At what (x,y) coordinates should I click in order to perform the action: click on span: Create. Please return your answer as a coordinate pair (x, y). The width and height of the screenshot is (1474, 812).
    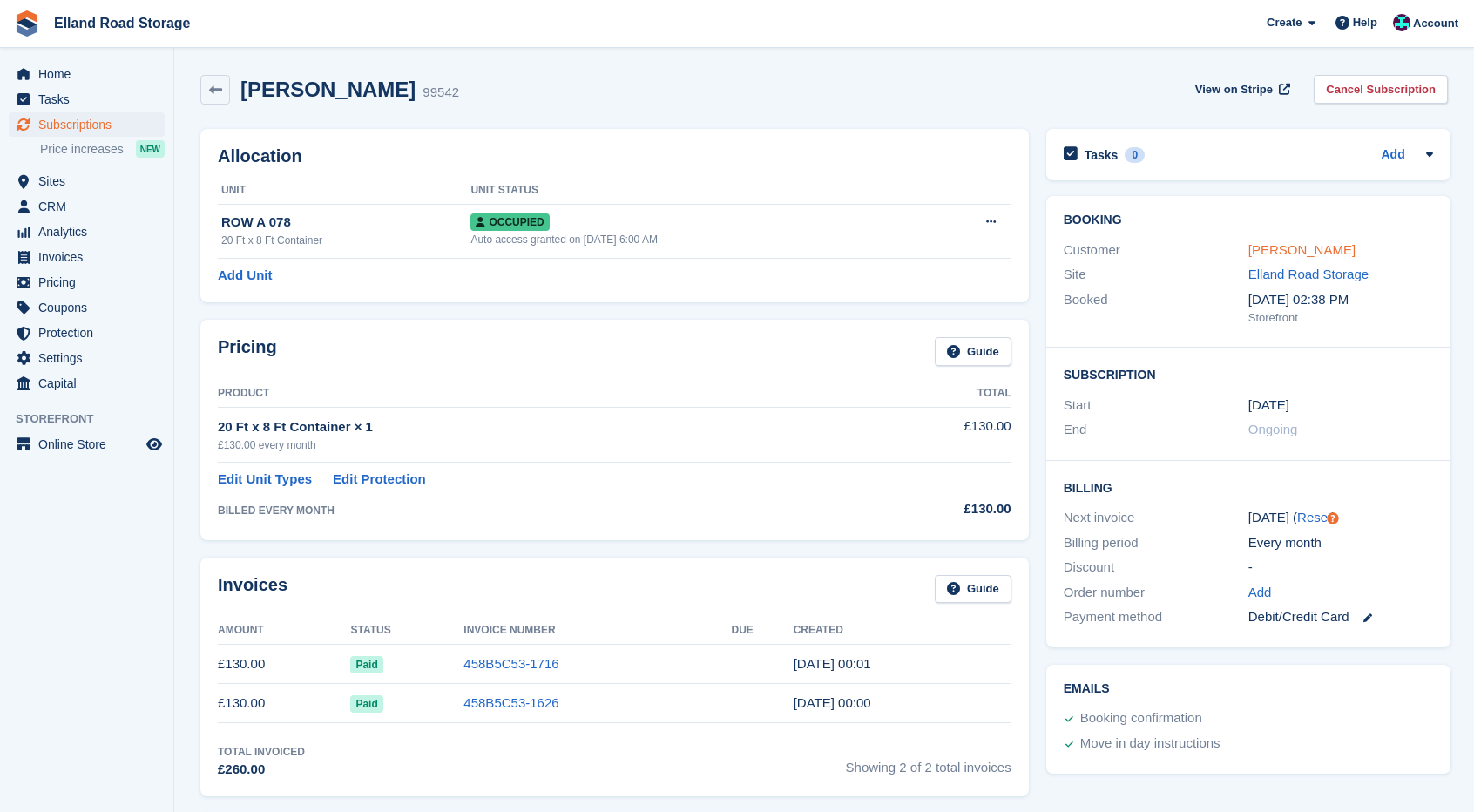
    Looking at the image, I should click on (1285, 22).